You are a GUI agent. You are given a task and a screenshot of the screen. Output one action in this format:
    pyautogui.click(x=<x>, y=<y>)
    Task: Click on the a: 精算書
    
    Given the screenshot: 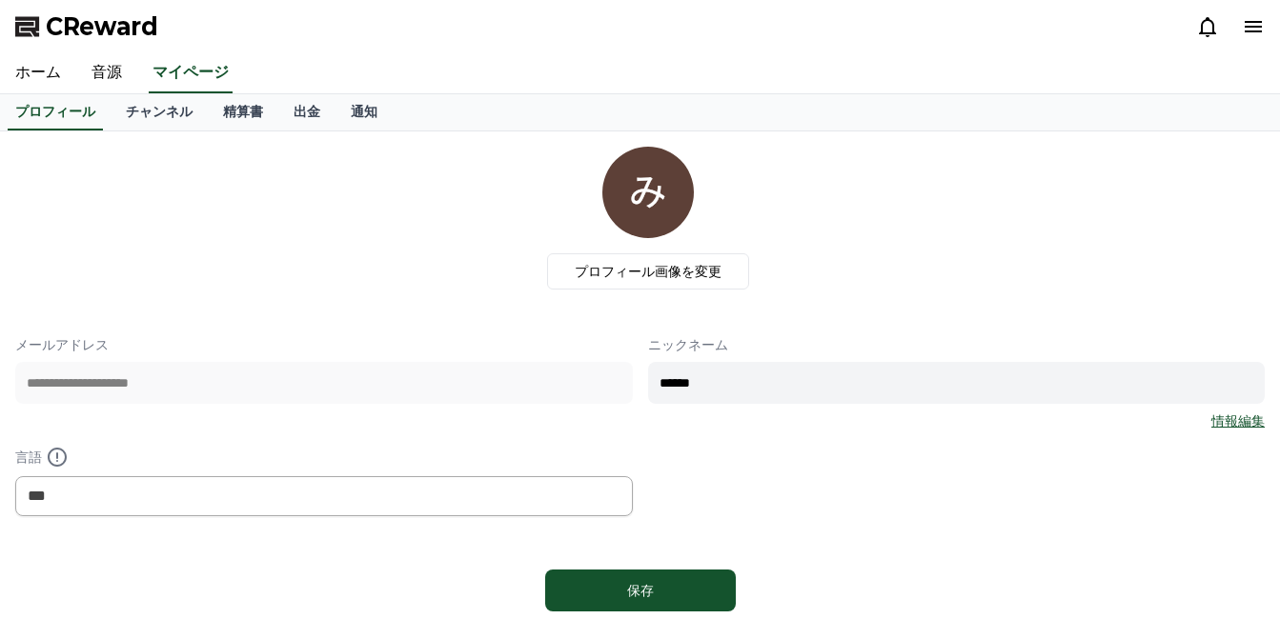 What is the action you would take?
    pyautogui.click(x=243, y=112)
    